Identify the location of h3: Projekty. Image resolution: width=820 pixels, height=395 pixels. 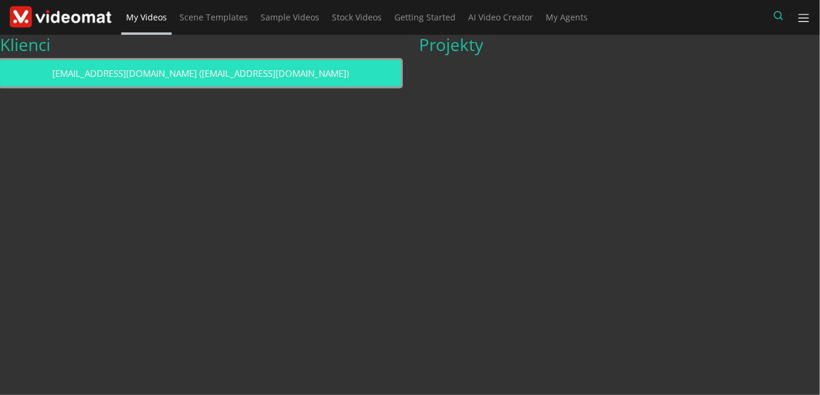
(619, 45).